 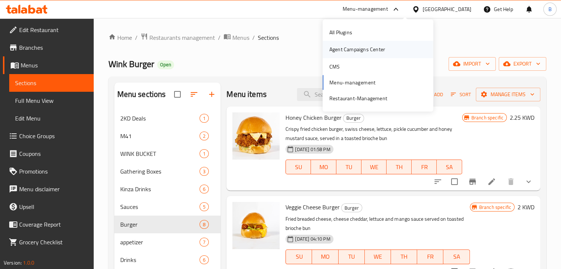 What do you see at coordinates (204, 207) in the screenshot?
I see `span: 5` at bounding box center [204, 207].